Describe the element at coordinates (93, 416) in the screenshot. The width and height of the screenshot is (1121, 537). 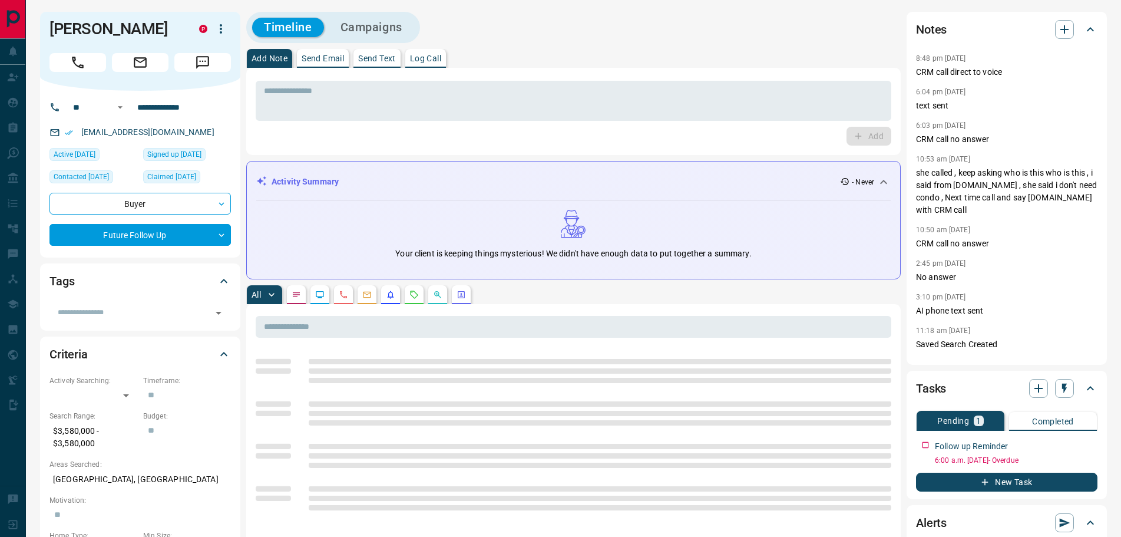
I see `p: Search Range:` at that location.